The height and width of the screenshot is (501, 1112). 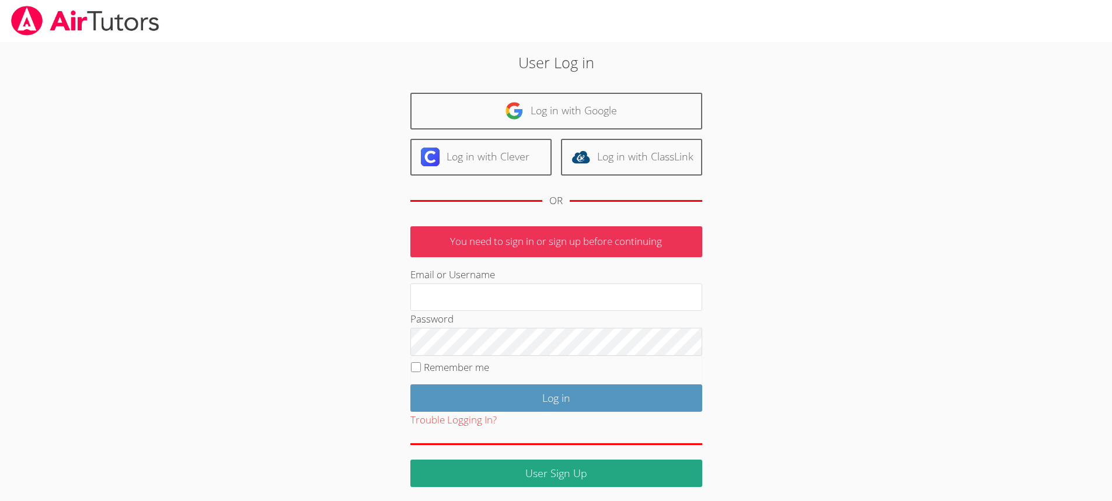 What do you see at coordinates (452, 274) in the screenshot?
I see `label: Email or Username` at bounding box center [452, 274].